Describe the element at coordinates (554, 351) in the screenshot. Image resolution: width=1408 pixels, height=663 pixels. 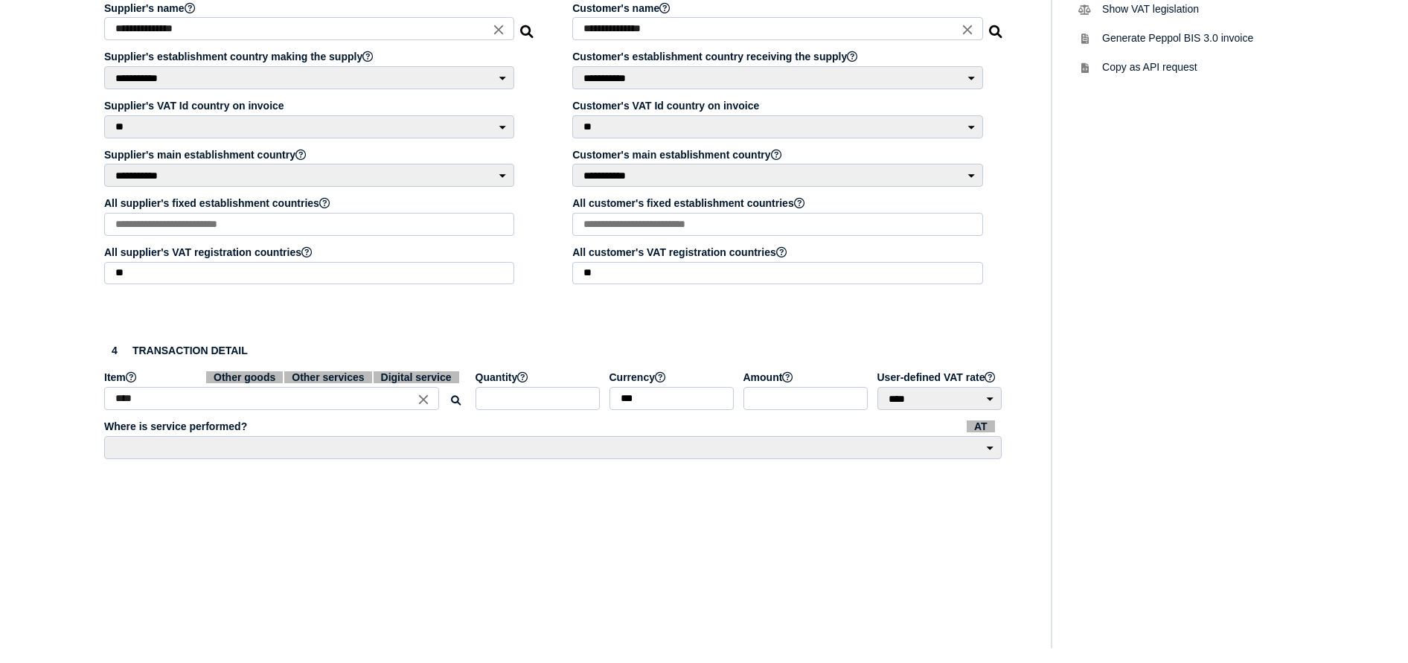
I see `h3: Transaction detail` at that location.